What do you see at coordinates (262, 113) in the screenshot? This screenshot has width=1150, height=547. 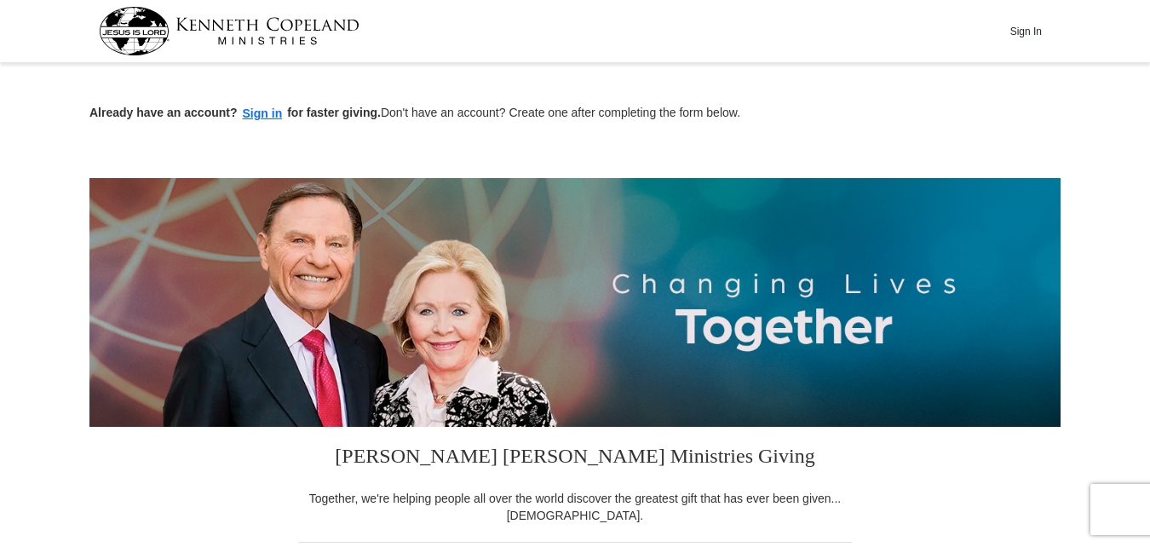 I see `button: Sign in` at bounding box center [262, 113].